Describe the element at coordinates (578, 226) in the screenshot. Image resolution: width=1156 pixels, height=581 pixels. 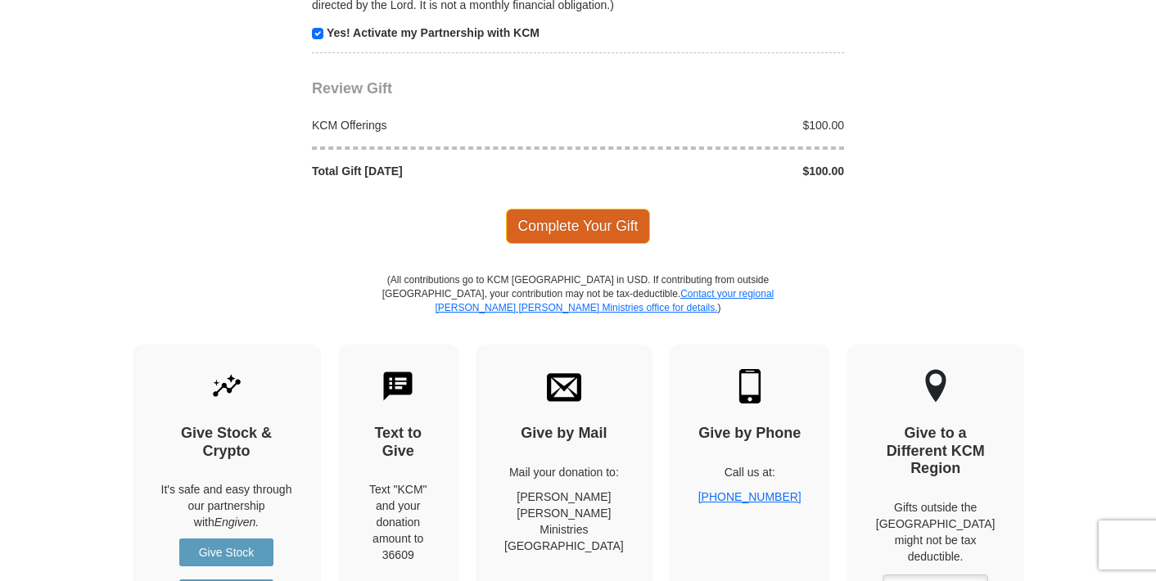
I see `span: Complete Your Gift` at that location.